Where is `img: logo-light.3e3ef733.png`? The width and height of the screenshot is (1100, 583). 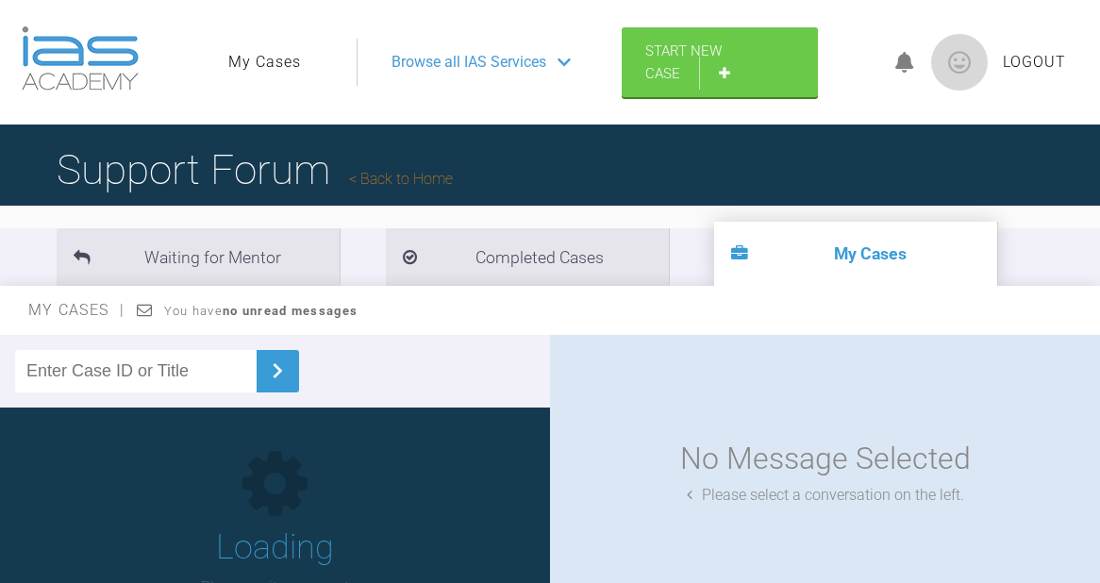 img: logo-light.3e3ef733.png is located at coordinates (80, 59).